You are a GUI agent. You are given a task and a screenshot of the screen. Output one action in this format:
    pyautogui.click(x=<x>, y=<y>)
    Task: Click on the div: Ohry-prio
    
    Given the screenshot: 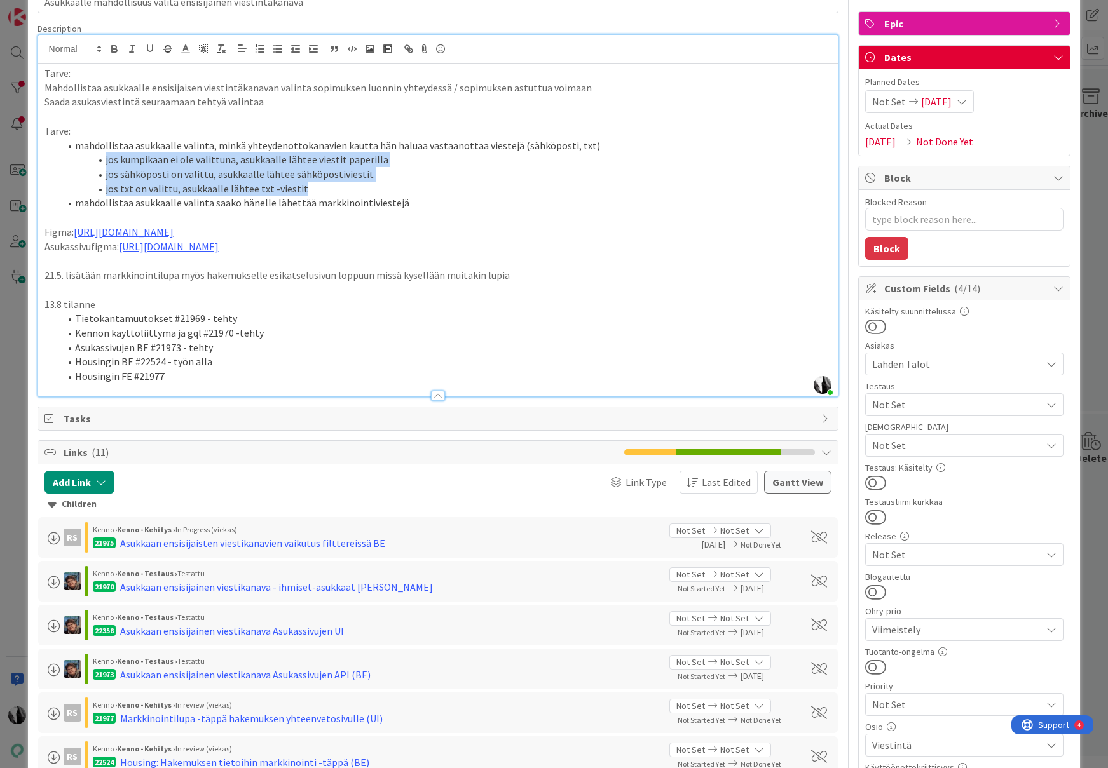 What is the action you would take?
    pyautogui.click(x=964, y=611)
    